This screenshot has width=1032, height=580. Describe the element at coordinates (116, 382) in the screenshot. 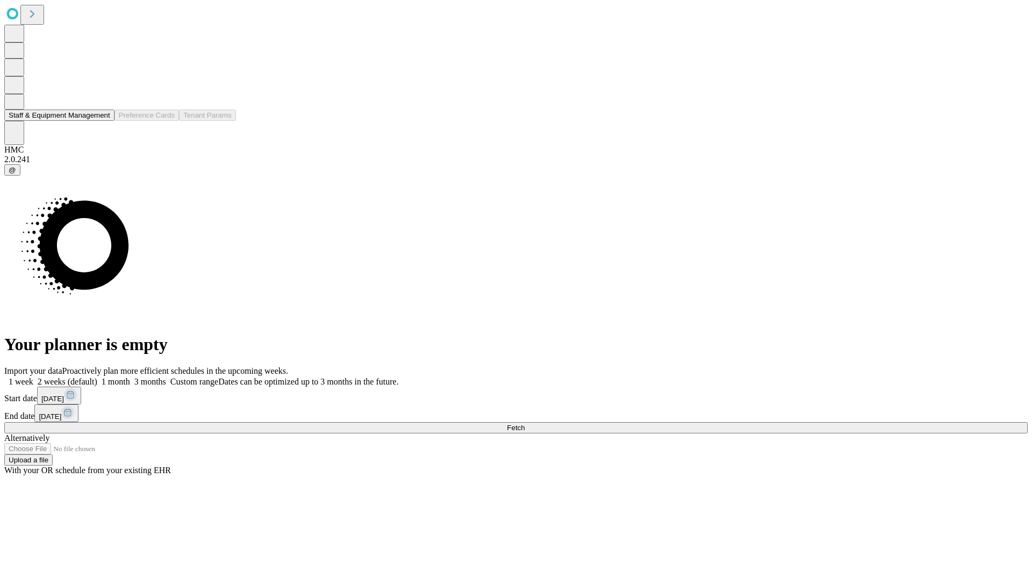

I see `span: 1 month` at that location.